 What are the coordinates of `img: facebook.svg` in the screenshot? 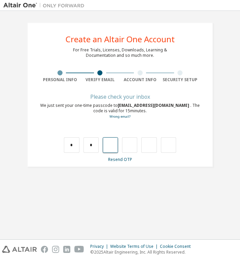 It's located at (44, 249).